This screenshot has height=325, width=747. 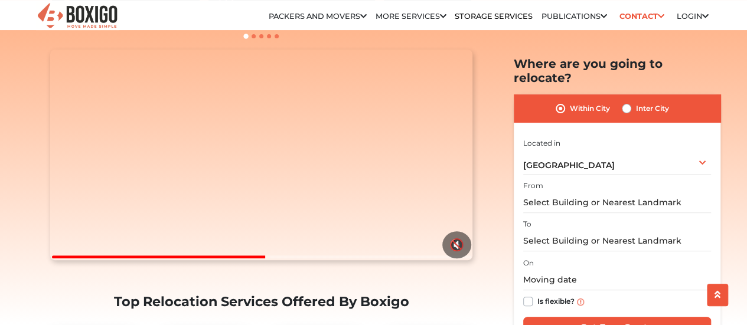 What do you see at coordinates (262, 302) in the screenshot?
I see `h2: Top Relocation Services Offered By Boxigo` at bounding box center [262, 302].